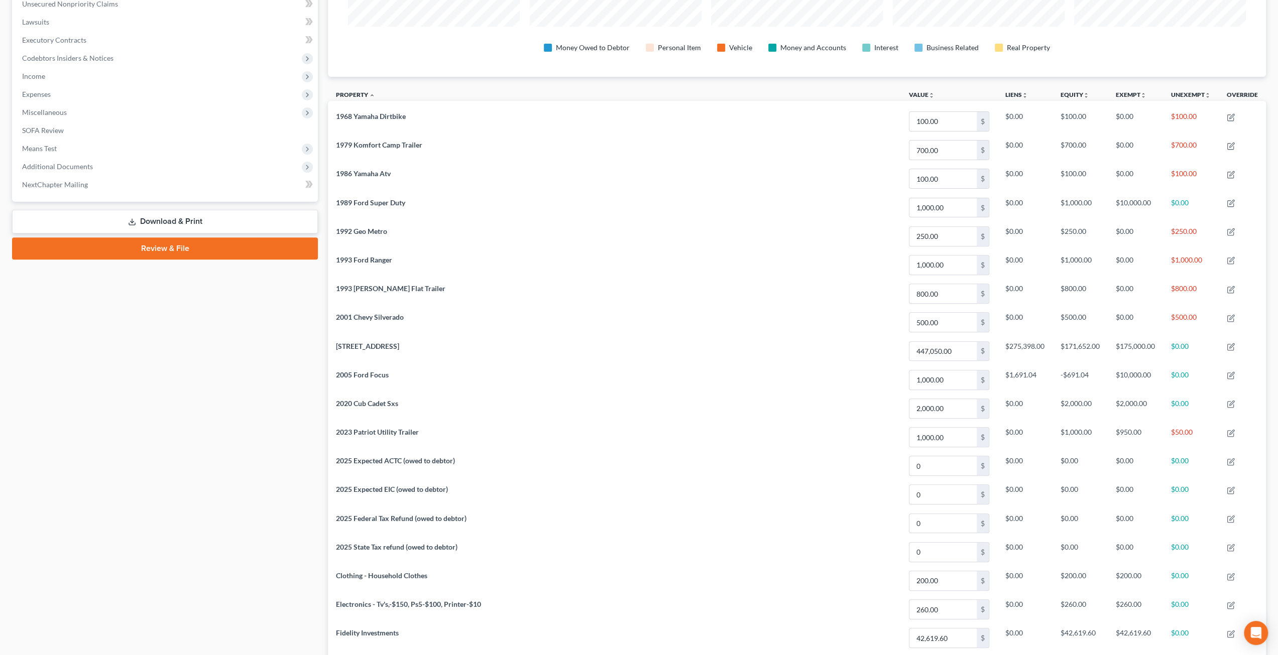 The width and height of the screenshot is (1278, 655). I want to click on td: $500.00, so click(1080, 322).